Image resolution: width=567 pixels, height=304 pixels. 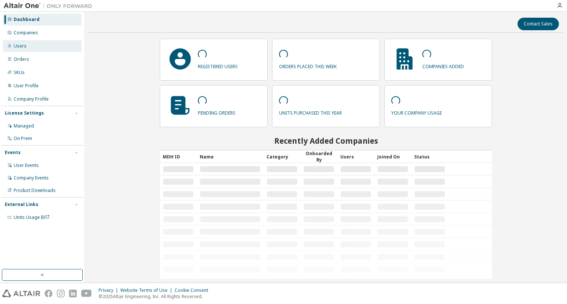 What do you see at coordinates (538, 24) in the screenshot?
I see `button: Contact Sales` at bounding box center [538, 24].